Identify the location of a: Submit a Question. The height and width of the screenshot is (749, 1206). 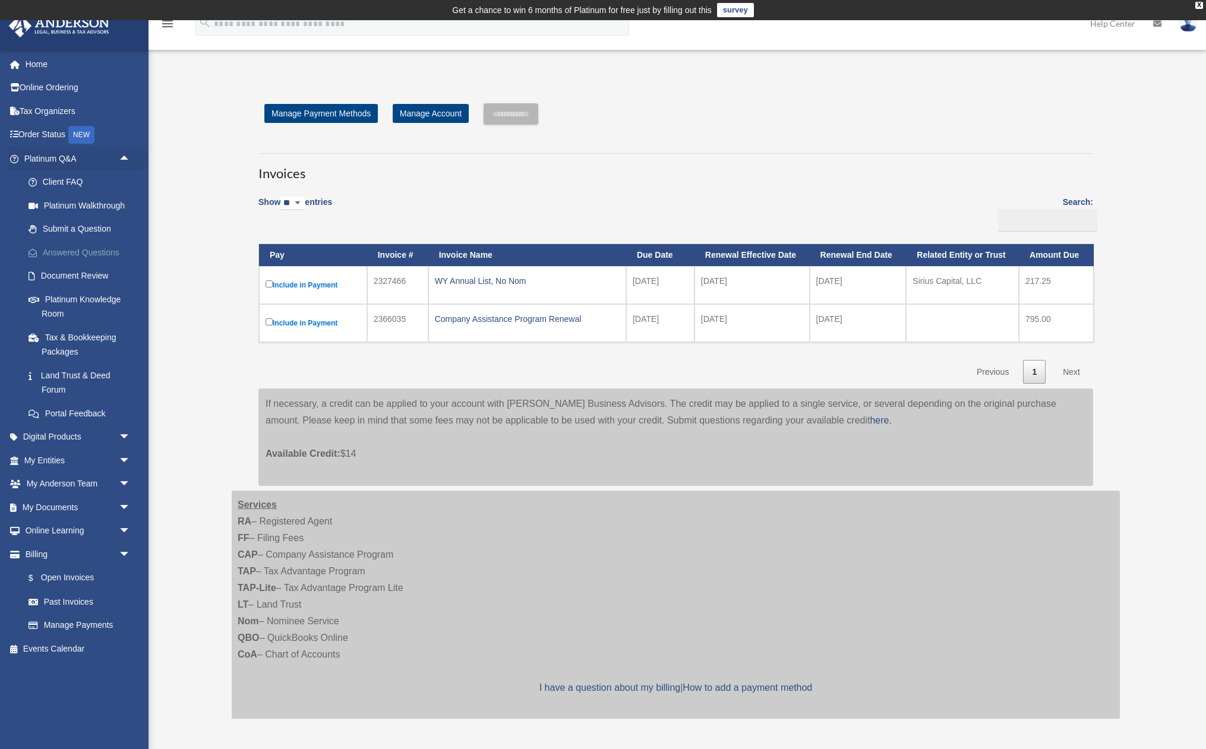
(83, 229).